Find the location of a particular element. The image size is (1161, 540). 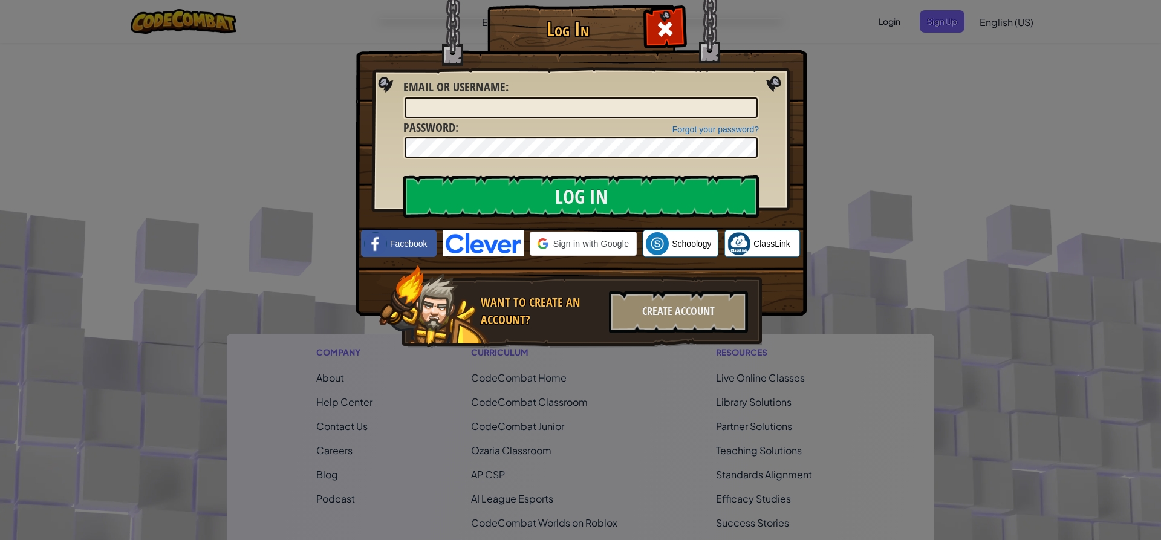

span: Facebook is located at coordinates (408, 244).